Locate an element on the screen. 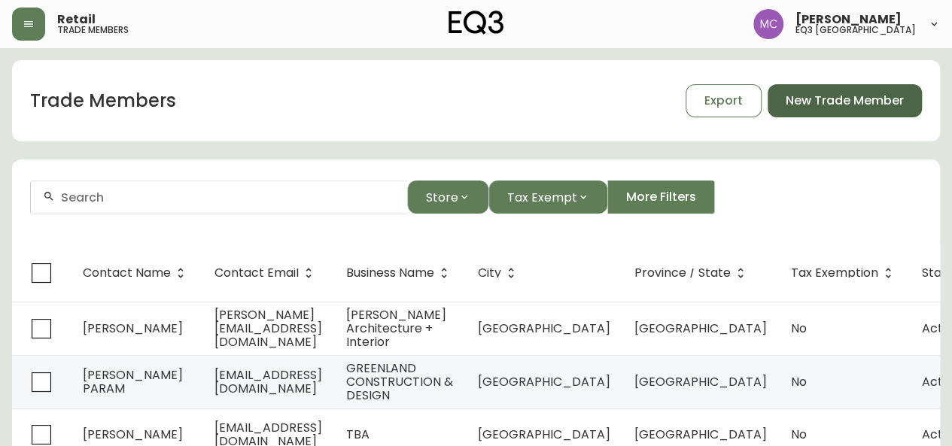  span: More Filters is located at coordinates (661, 197).